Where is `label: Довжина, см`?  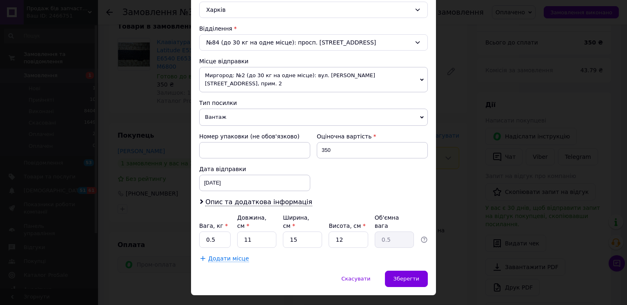 label: Довжина, см is located at coordinates (252, 222).